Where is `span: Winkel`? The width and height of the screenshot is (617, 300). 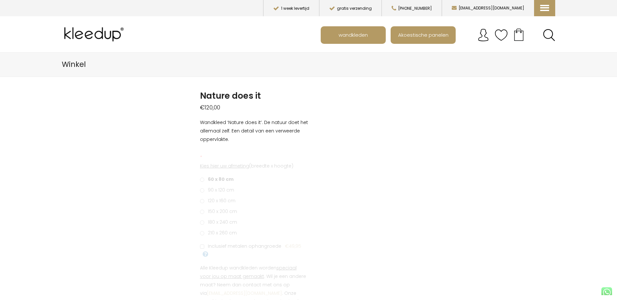
span: Winkel is located at coordinates (74, 64).